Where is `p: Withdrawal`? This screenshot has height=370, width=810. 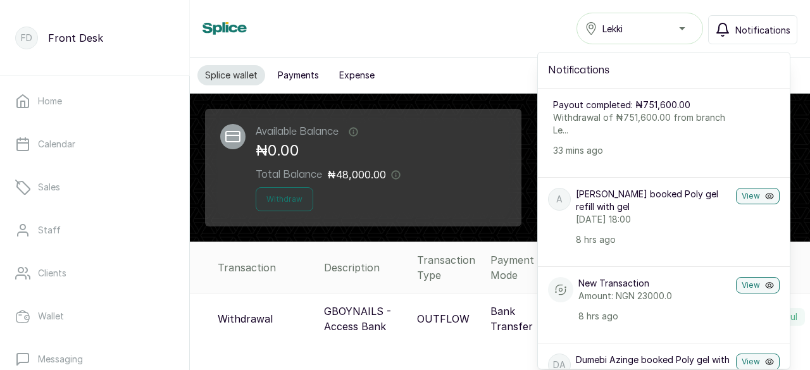
p: Withdrawal is located at coordinates (245, 319).